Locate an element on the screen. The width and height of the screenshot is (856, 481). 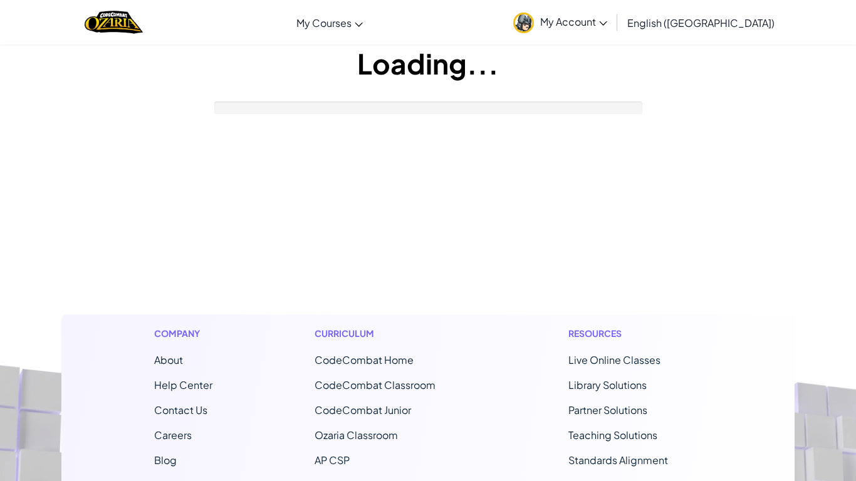
img: avatar is located at coordinates (523, 23).